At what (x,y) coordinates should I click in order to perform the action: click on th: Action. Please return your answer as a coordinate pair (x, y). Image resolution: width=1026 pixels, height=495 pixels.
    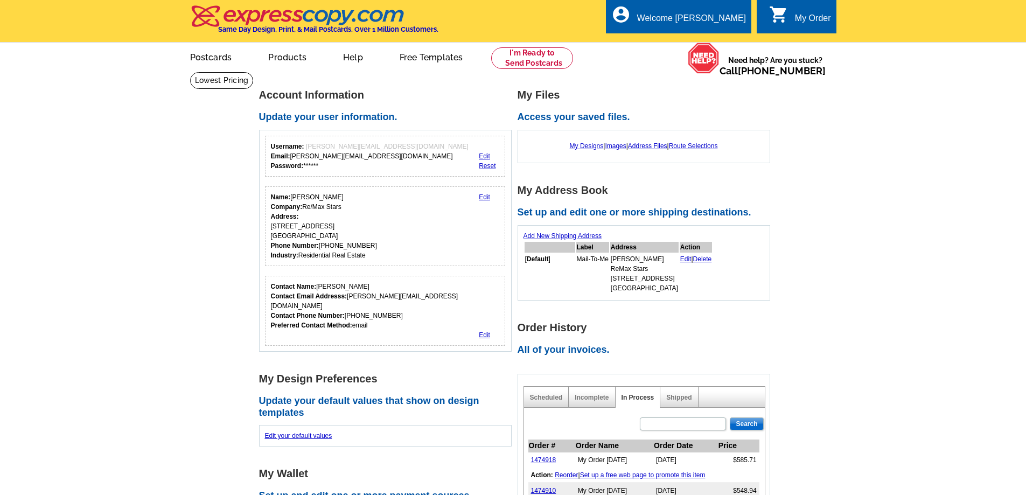
    Looking at the image, I should click on (696, 247).